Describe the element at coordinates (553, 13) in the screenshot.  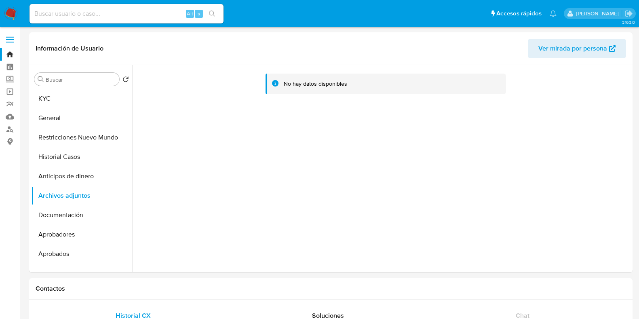
I see `a: Notificaciones` at that location.